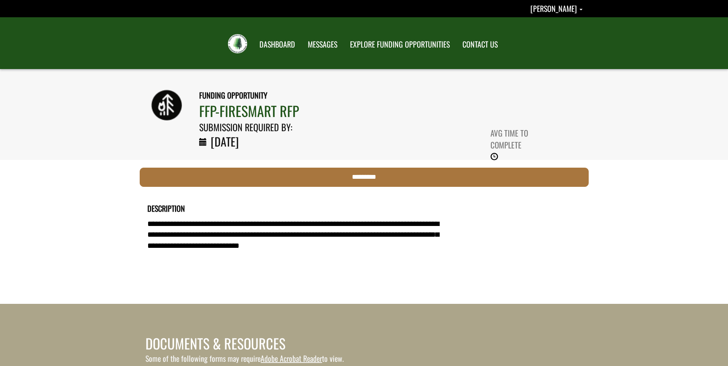 The height and width of the screenshot is (366, 728). I want to click on nav: Main Navigation, so click(378, 43).